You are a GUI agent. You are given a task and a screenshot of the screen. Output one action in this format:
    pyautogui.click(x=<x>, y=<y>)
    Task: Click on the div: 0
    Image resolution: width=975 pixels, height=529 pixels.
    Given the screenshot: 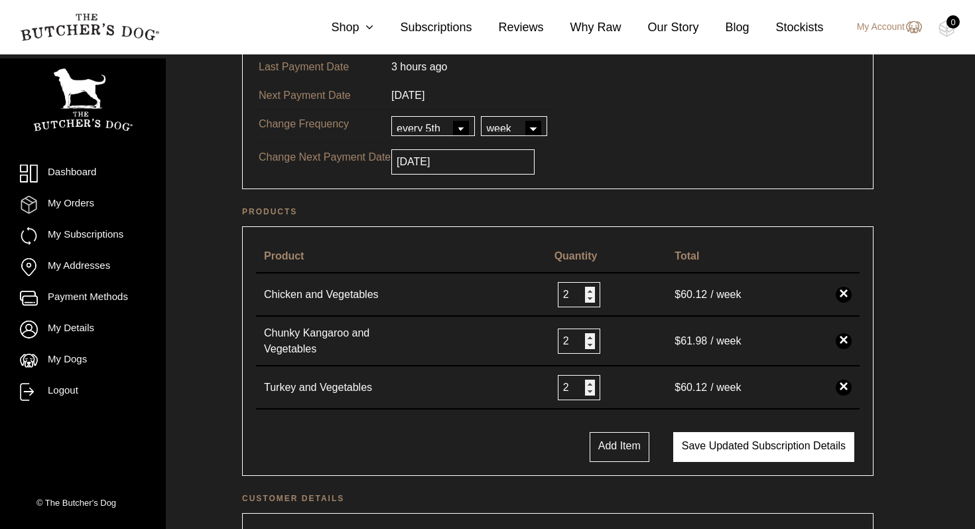 What is the action you would take?
    pyautogui.click(x=953, y=22)
    